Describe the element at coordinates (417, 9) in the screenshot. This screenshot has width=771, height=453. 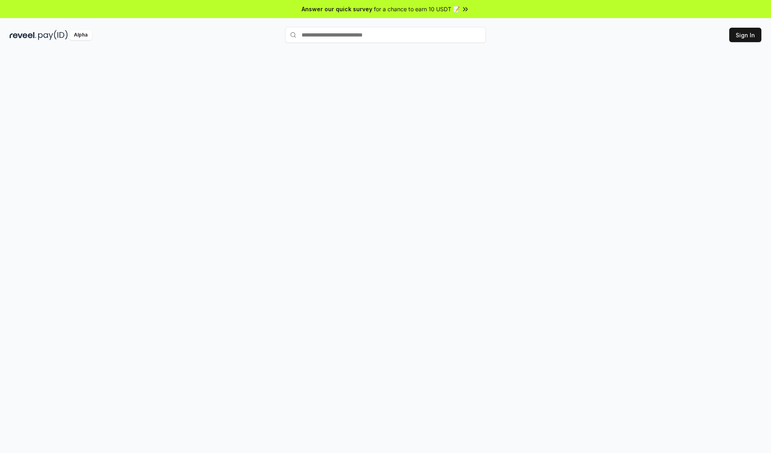
I see `span: for a chance to earn 10 USDT 📝` at that location.